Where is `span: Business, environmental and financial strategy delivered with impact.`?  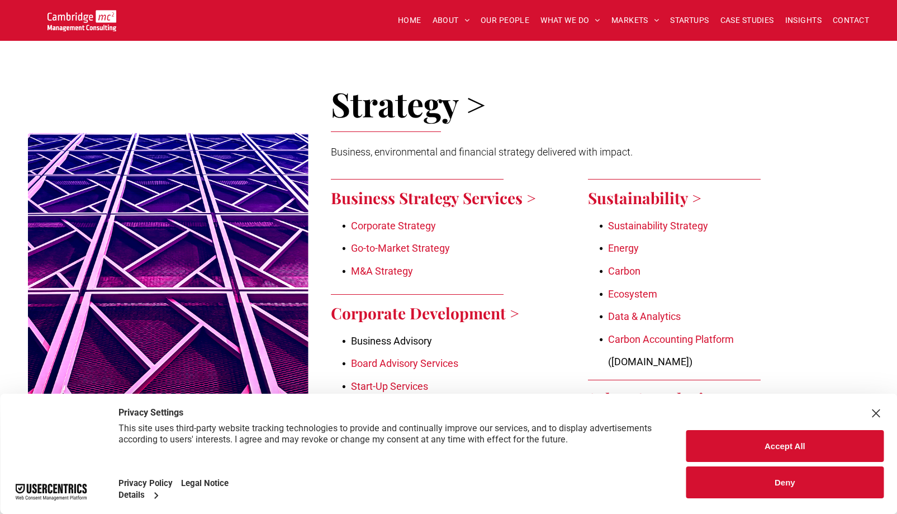
span: Business, environmental and financial strategy delivered with impact. is located at coordinates (482, 151).